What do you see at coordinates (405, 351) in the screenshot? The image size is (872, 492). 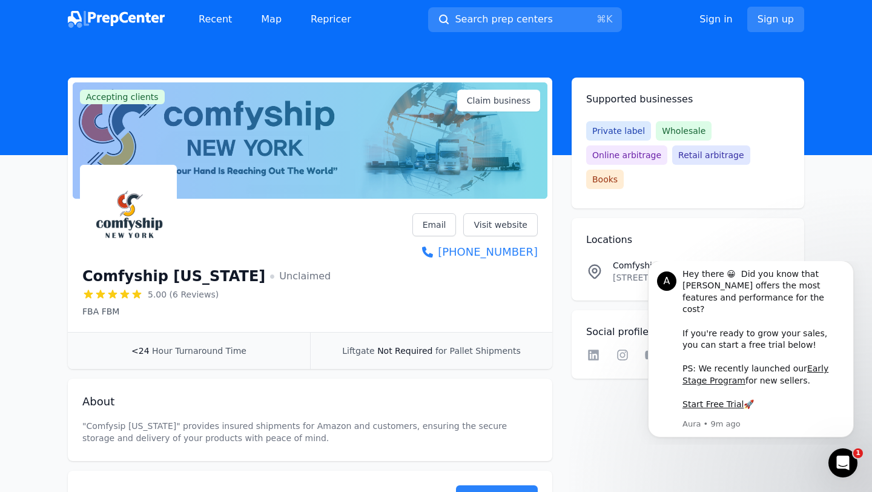 I see `span: Not Required` at bounding box center [405, 351].